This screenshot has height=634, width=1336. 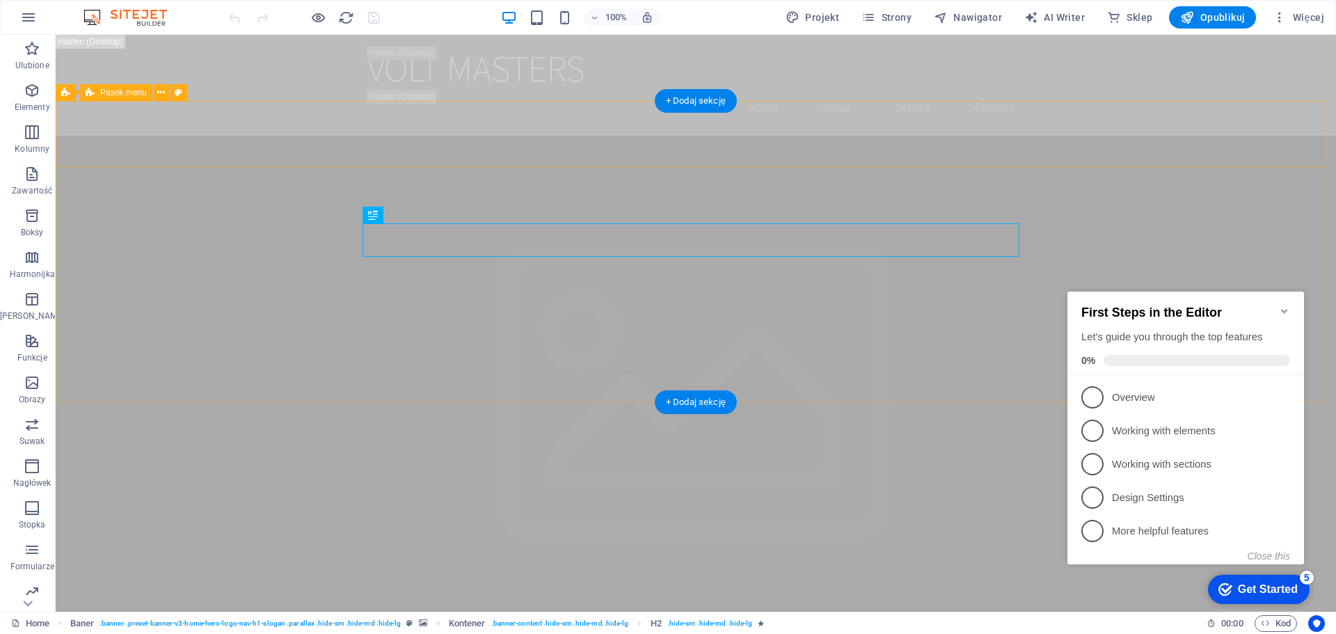 What do you see at coordinates (616, 17) in the screenshot?
I see `h6: 100%` at bounding box center [616, 17].